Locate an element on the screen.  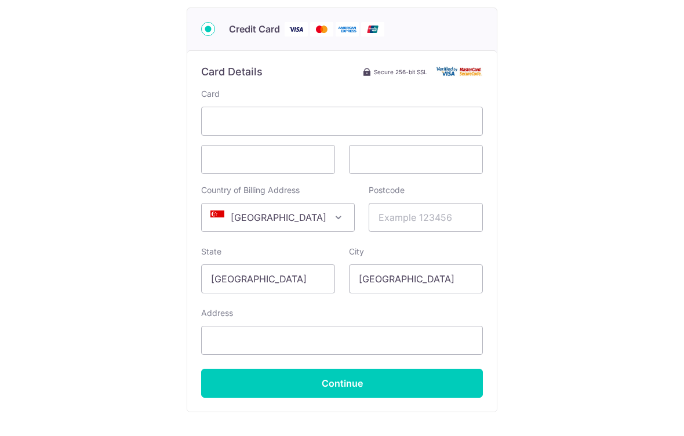
img: Mastercard is located at coordinates (322, 29).